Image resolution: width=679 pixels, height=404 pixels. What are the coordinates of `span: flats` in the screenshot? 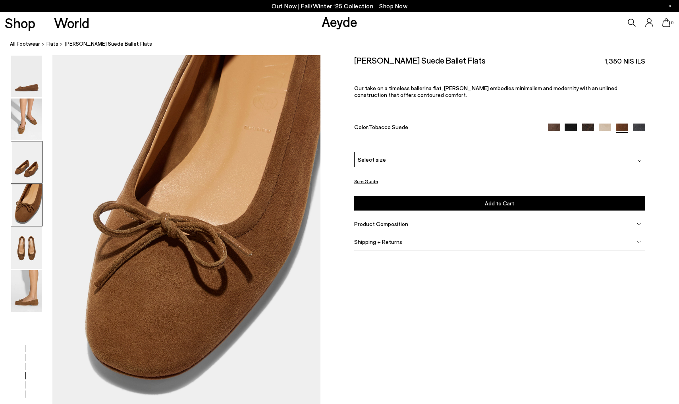 It's located at (52, 44).